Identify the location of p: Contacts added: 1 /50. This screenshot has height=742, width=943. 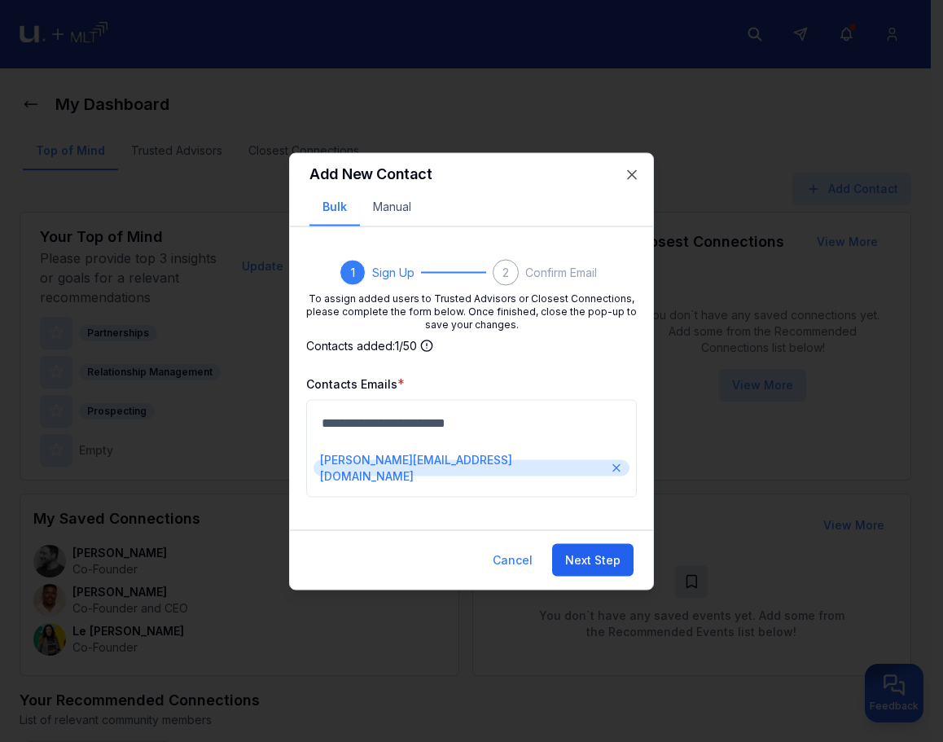
(362, 345).